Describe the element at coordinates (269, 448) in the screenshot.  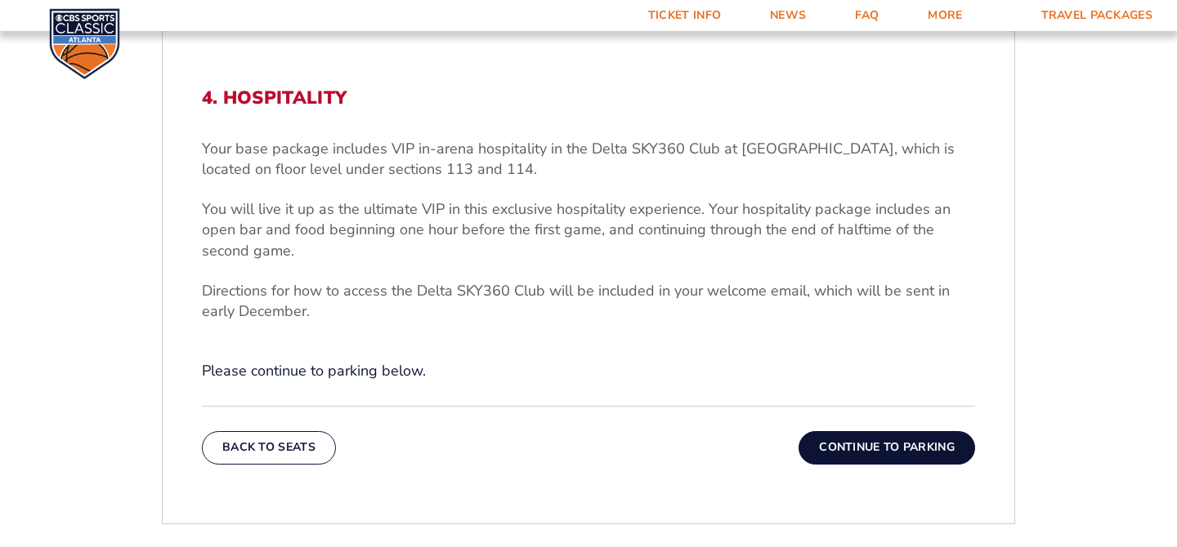
I see `button: Back To Seats` at that location.